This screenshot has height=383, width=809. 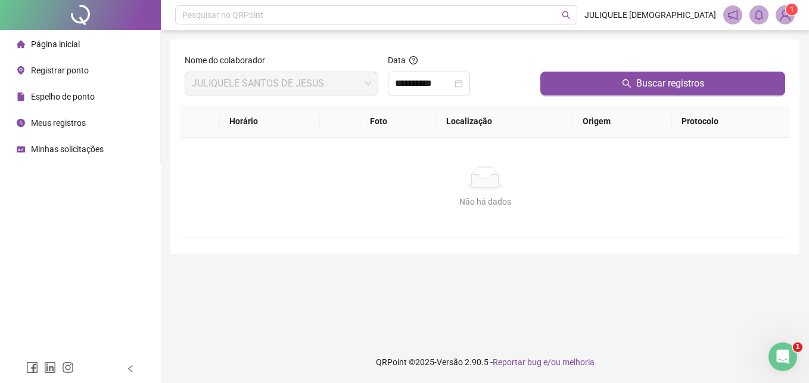 What do you see at coordinates (450, 362) in the screenshot?
I see `span: Versão` at bounding box center [450, 362].